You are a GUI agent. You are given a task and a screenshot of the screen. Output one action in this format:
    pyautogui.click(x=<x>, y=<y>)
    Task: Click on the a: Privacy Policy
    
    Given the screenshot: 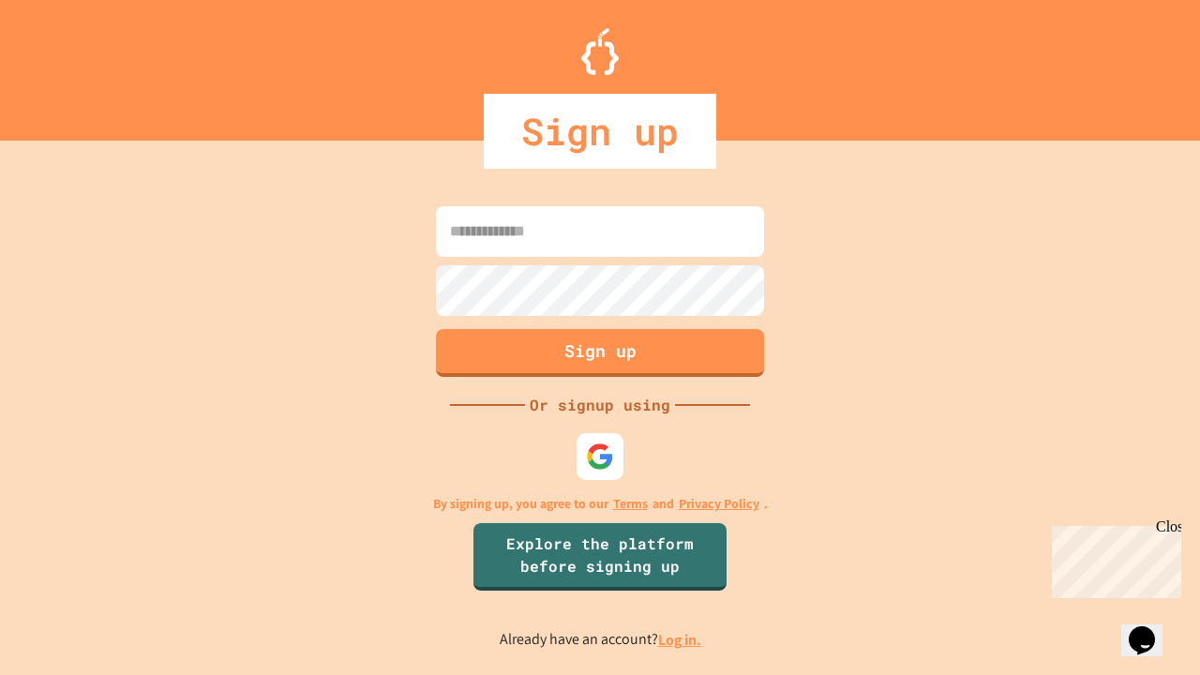 What is the action you would take?
    pyautogui.click(x=719, y=503)
    